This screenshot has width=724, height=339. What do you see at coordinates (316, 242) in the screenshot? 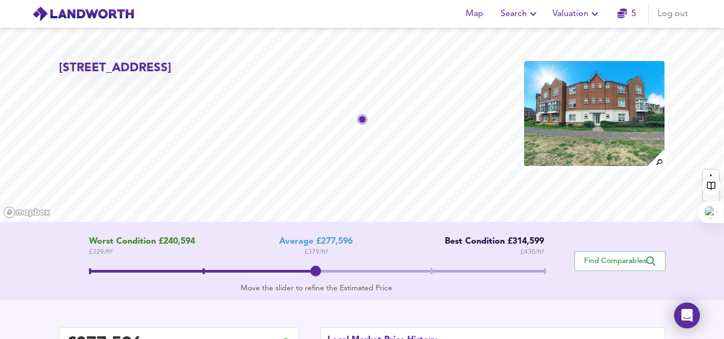
I see `div: Average £277,596` at bounding box center [316, 242].